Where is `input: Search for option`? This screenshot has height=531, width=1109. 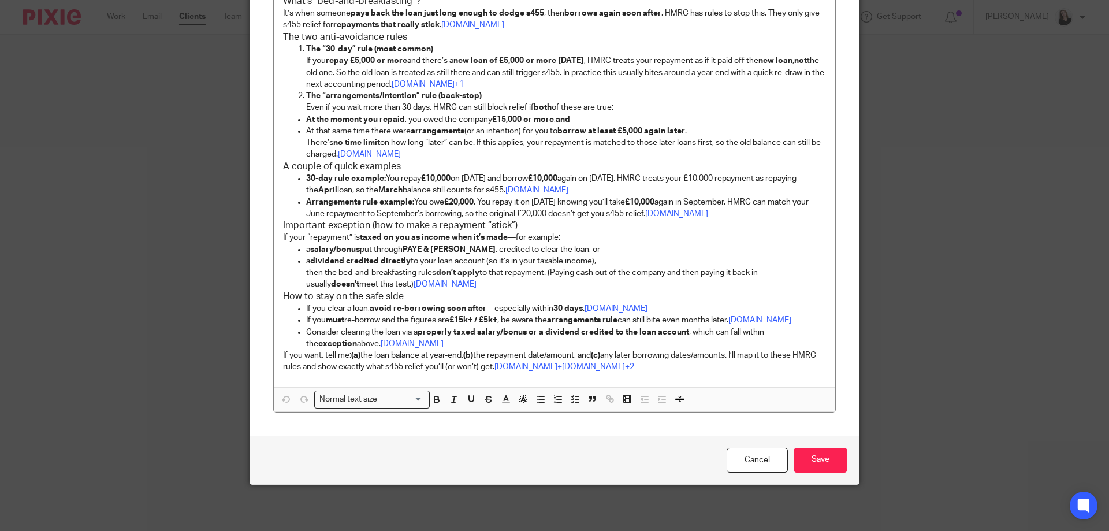
input: Search for option is located at coordinates (402, 399).